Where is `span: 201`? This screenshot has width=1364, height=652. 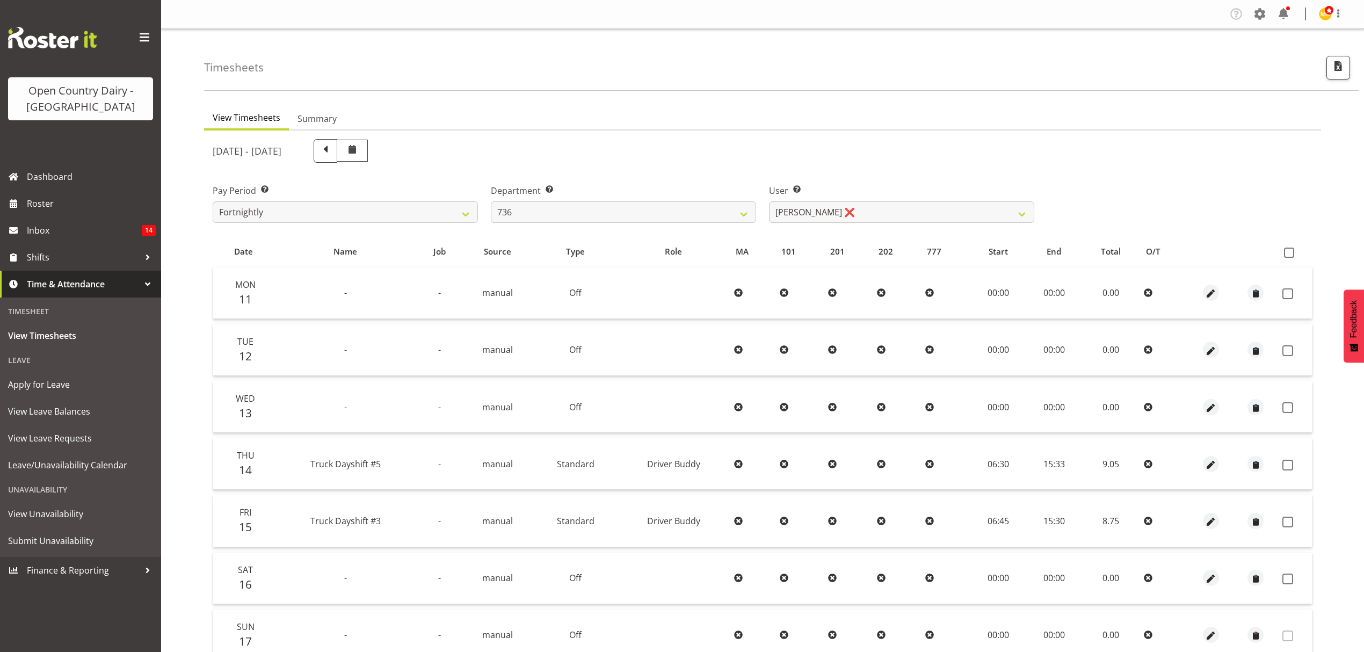 span: 201 is located at coordinates (837, 251).